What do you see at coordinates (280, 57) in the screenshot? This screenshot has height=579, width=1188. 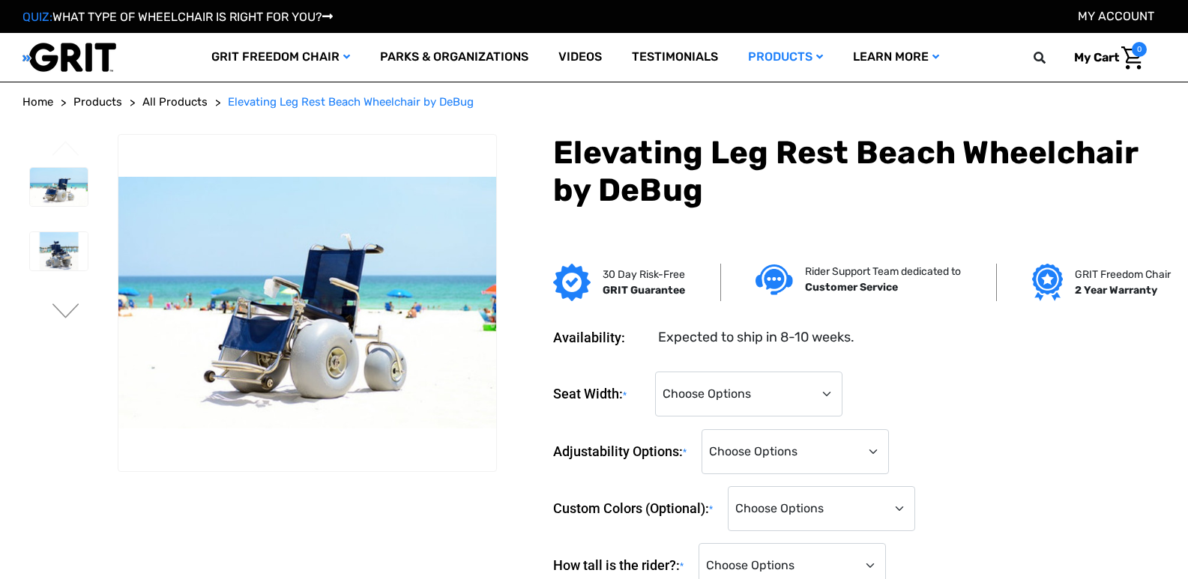 I see `a: GRIT Freedom Chair` at bounding box center [280, 57].